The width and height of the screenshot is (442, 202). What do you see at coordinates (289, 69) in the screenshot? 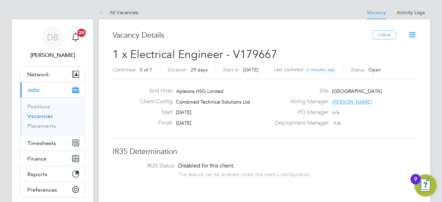
I see `label: Last Updated` at bounding box center [289, 69].